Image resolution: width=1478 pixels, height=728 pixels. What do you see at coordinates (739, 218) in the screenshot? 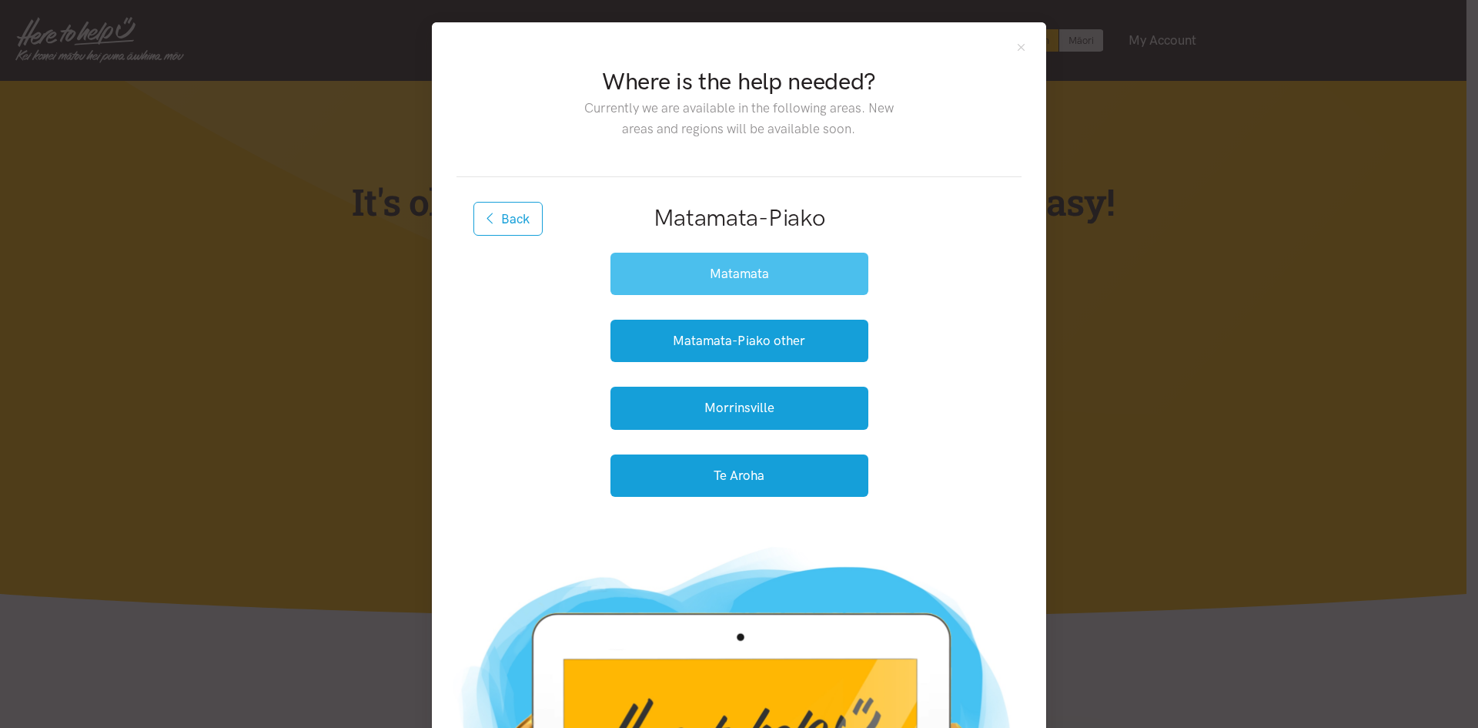
I see `h2: Matamata-Piako` at bounding box center [739, 218].